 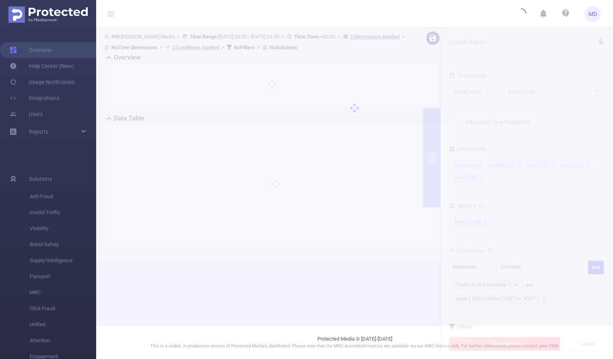 What do you see at coordinates (63, 197) in the screenshot?
I see `span: Anti-Fraud` at bounding box center [63, 197].